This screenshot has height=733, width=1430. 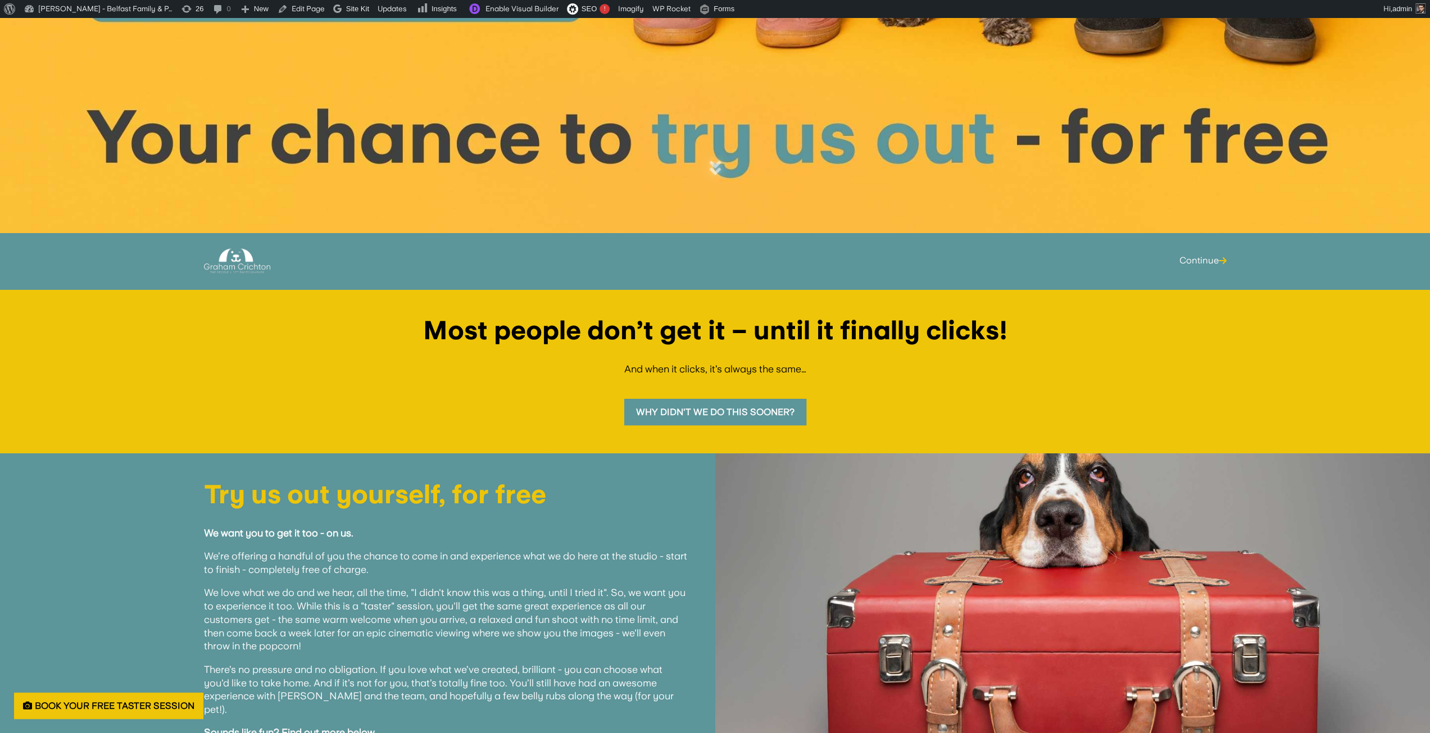 What do you see at coordinates (237, 261) in the screenshot?
I see `img: Graham Crichton Photography Logo - Graham Crichton - Belfast Family & Pet Photography Studio` at bounding box center [237, 261].